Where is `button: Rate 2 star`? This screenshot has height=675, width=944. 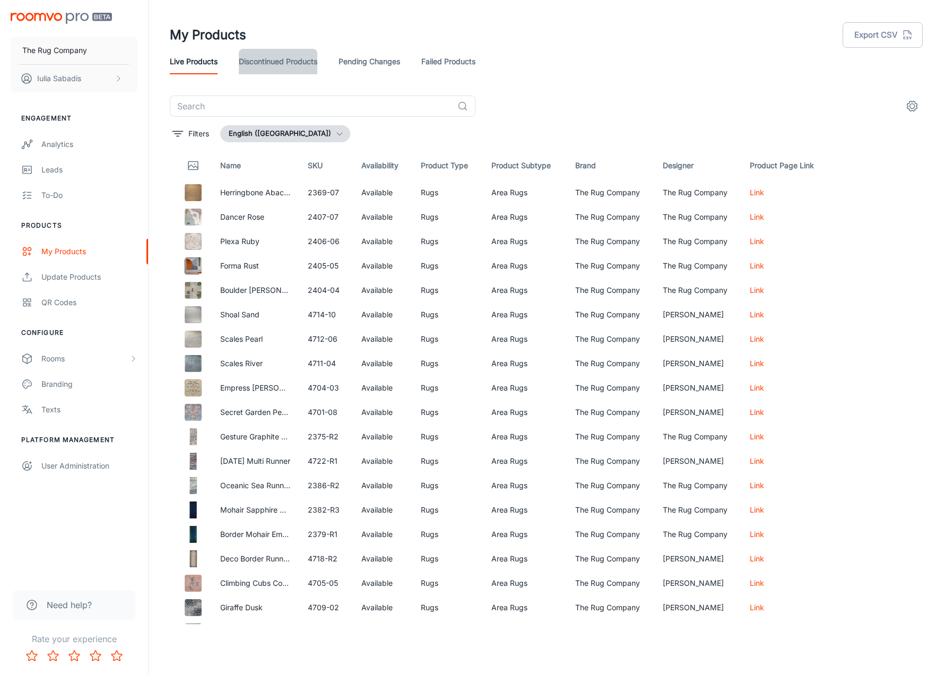 button: Rate 2 star is located at coordinates (53, 656).